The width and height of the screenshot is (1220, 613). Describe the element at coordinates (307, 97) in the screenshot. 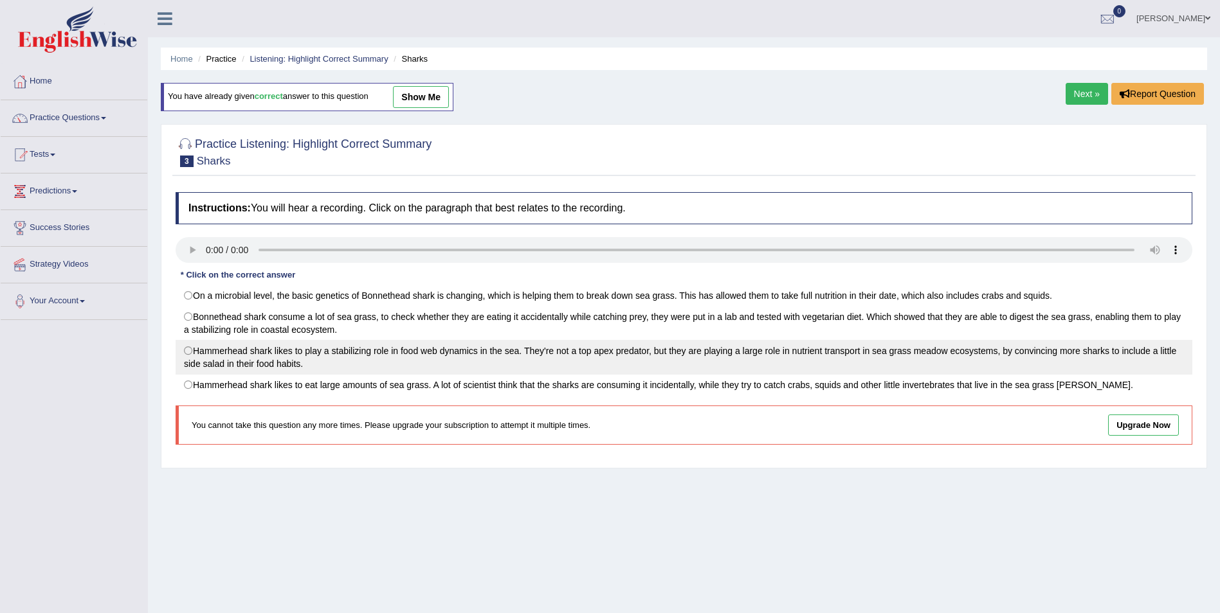

I see `div: You have already given answer to this question` at that location.